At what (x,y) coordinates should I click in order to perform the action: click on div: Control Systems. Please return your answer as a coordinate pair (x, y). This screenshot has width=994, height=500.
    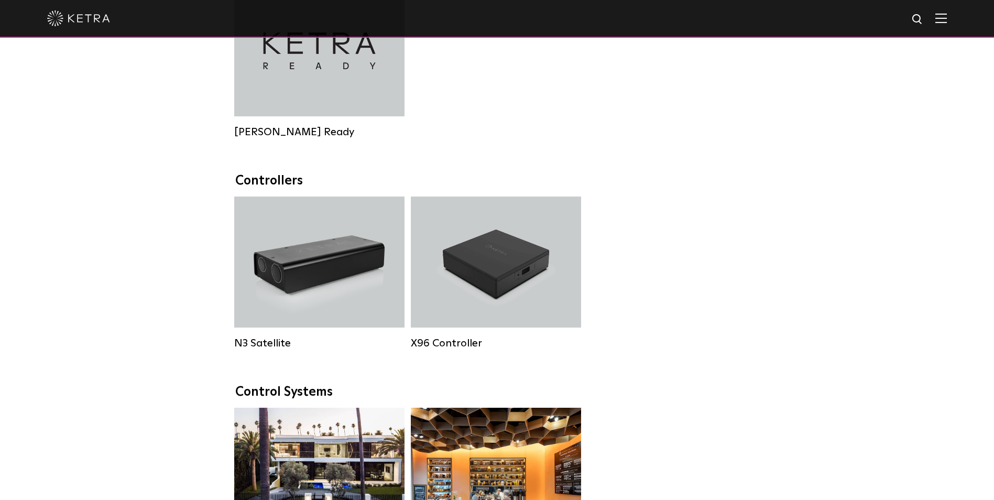
    Looking at the image, I should click on (497, 392).